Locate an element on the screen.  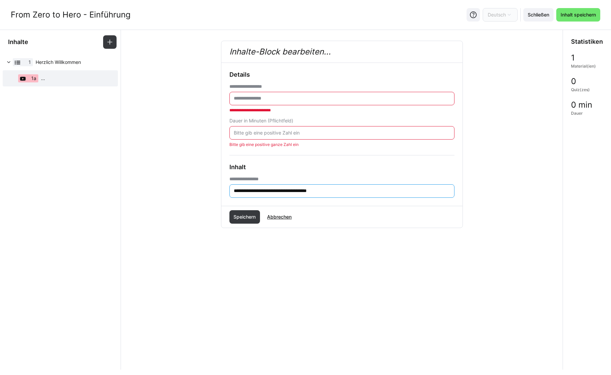
button: Abbrechen is located at coordinates (279, 217).